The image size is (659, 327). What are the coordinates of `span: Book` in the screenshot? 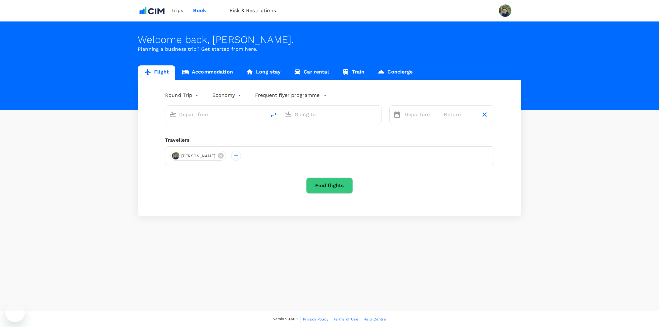 It's located at (200, 11).